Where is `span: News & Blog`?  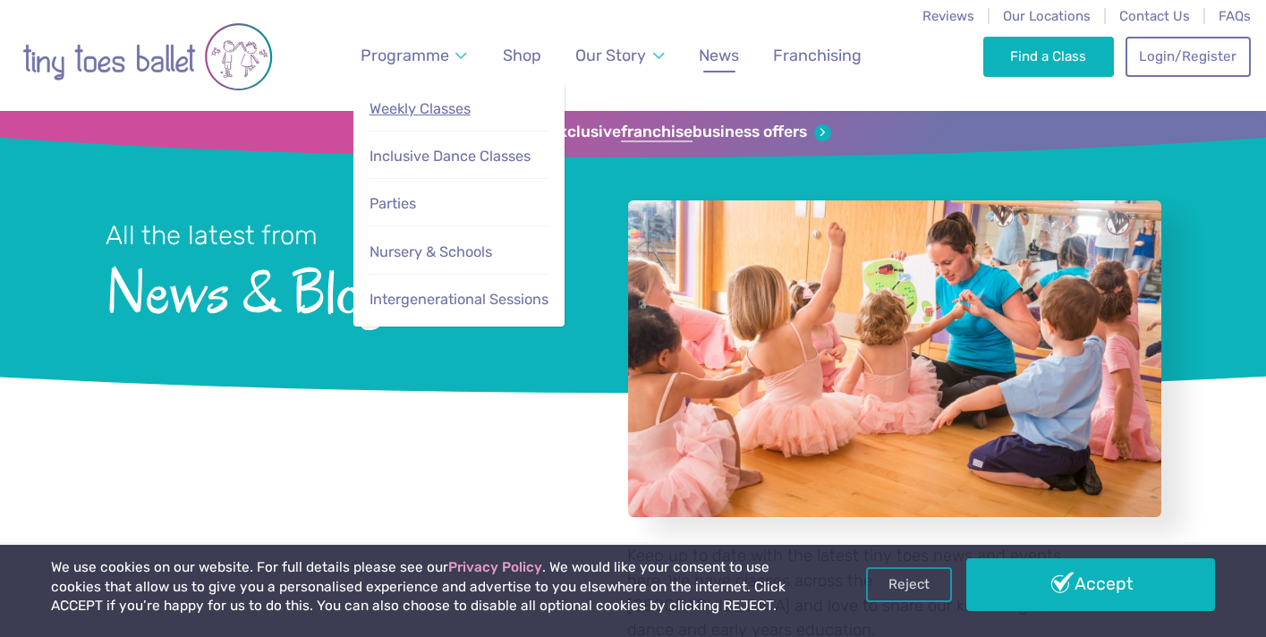 span: News & Blog is located at coordinates (343, 289).